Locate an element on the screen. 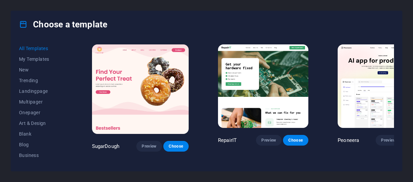 The image size is (413, 182). button: My Templates is located at coordinates (41, 59).